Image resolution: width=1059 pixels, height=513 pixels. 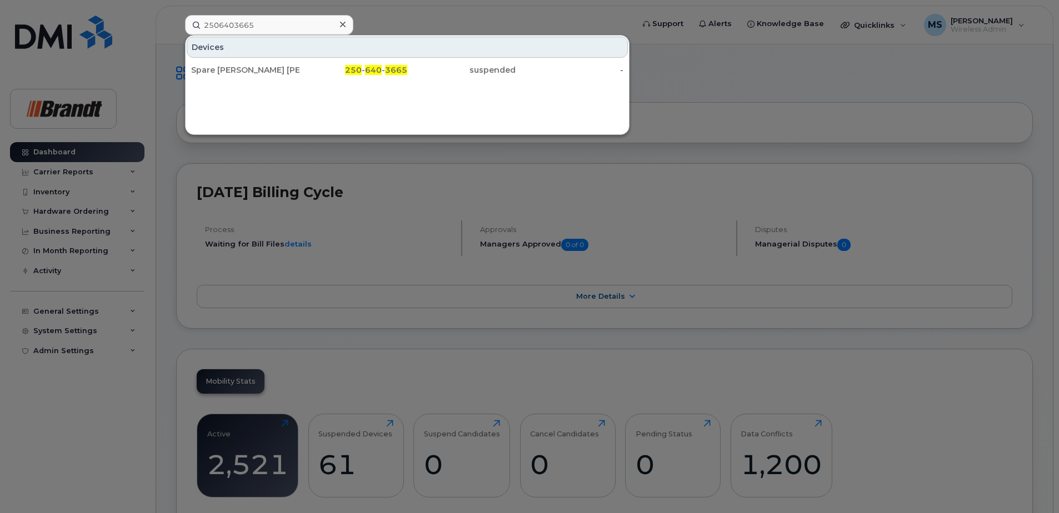 I want to click on span: 3665, so click(x=396, y=70).